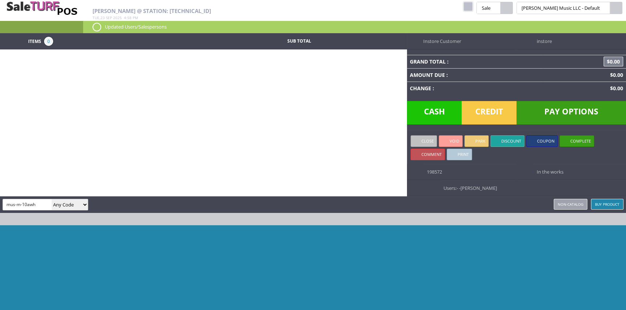  Describe the element at coordinates (440, 39) in the screenshot. I see `span: Instore Customer` at that location.